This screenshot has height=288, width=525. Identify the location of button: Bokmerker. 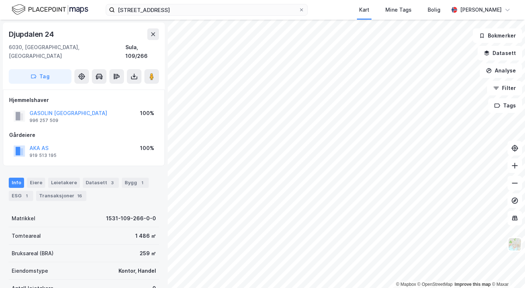
(497, 36).